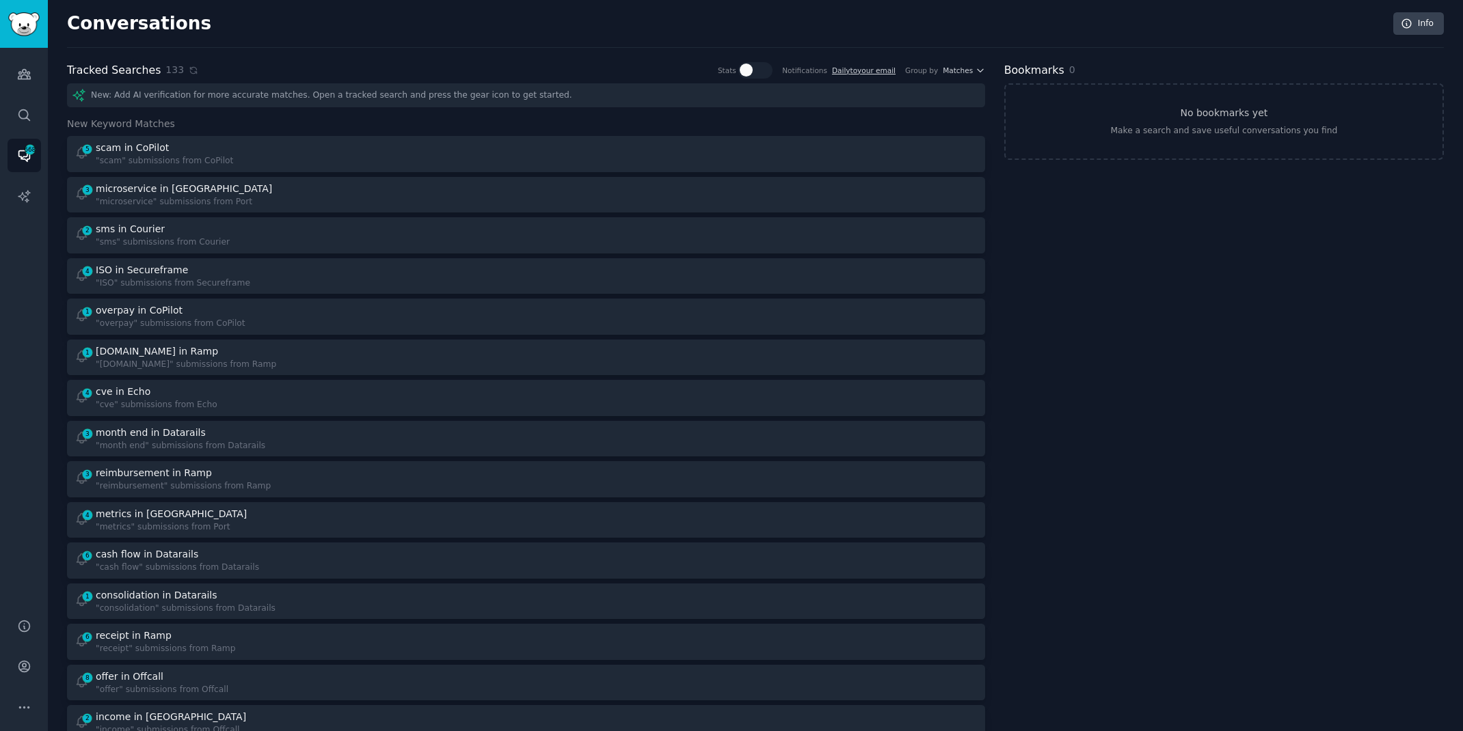  What do you see at coordinates (526, 316) in the screenshot?
I see `a: 1overpay in CoPilot"overpay" submissions from CoPilot` at bounding box center [526, 316].